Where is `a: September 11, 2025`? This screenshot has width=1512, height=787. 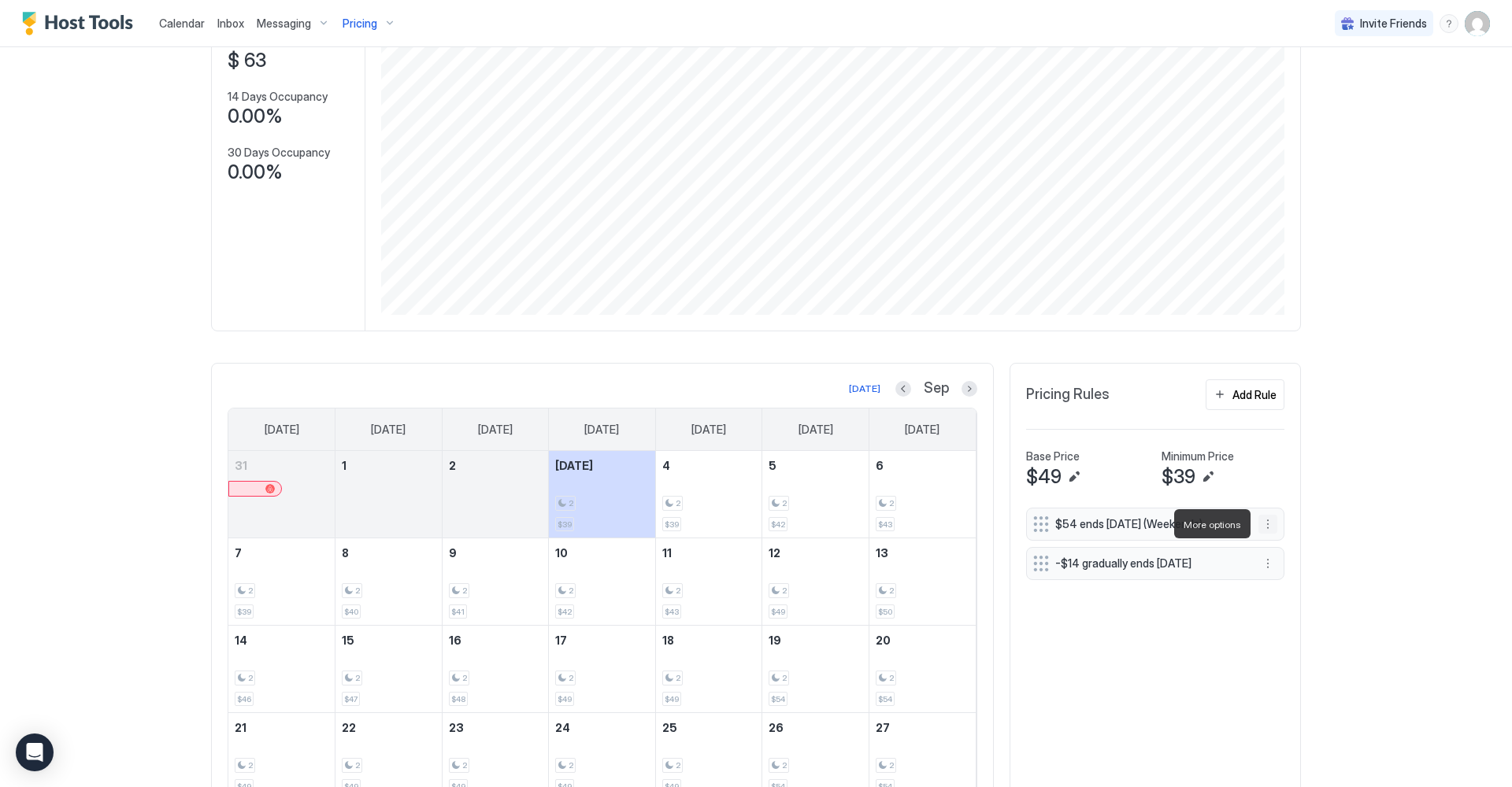 a: September 11, 2025 is located at coordinates (709, 553).